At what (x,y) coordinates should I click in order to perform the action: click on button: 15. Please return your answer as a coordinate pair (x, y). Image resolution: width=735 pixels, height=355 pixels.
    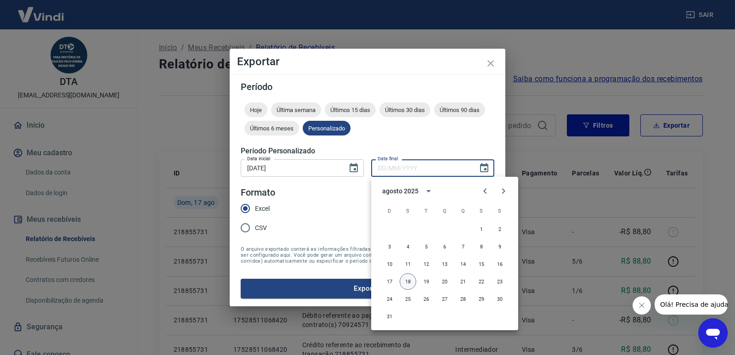
    Looking at the image, I should click on (481, 264).